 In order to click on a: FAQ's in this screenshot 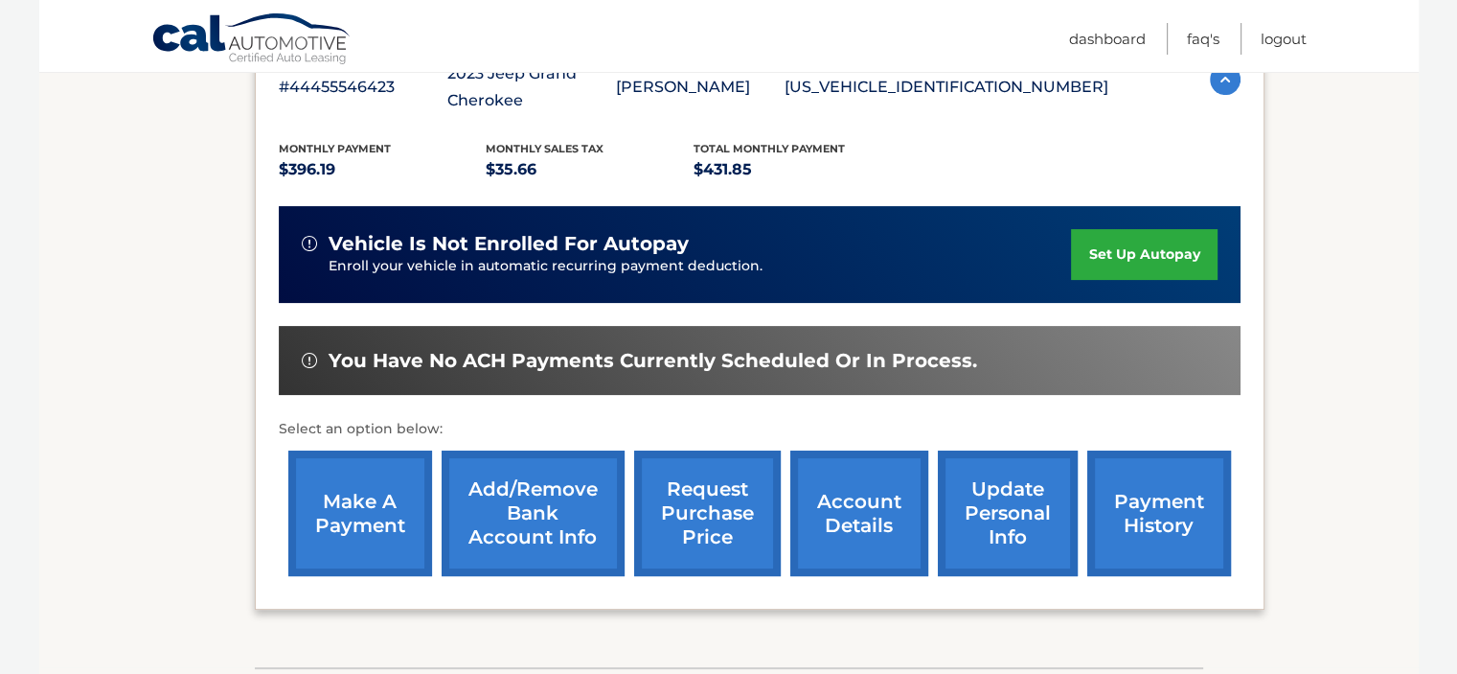, I will do `click(1203, 38)`.